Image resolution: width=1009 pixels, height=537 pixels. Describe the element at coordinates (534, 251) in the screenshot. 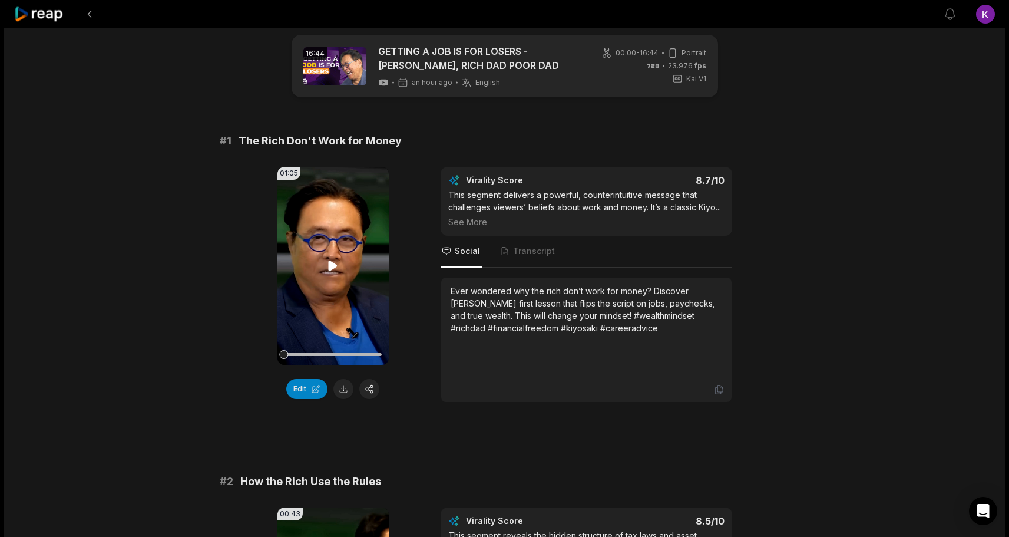

I see `span: Transcript` at that location.